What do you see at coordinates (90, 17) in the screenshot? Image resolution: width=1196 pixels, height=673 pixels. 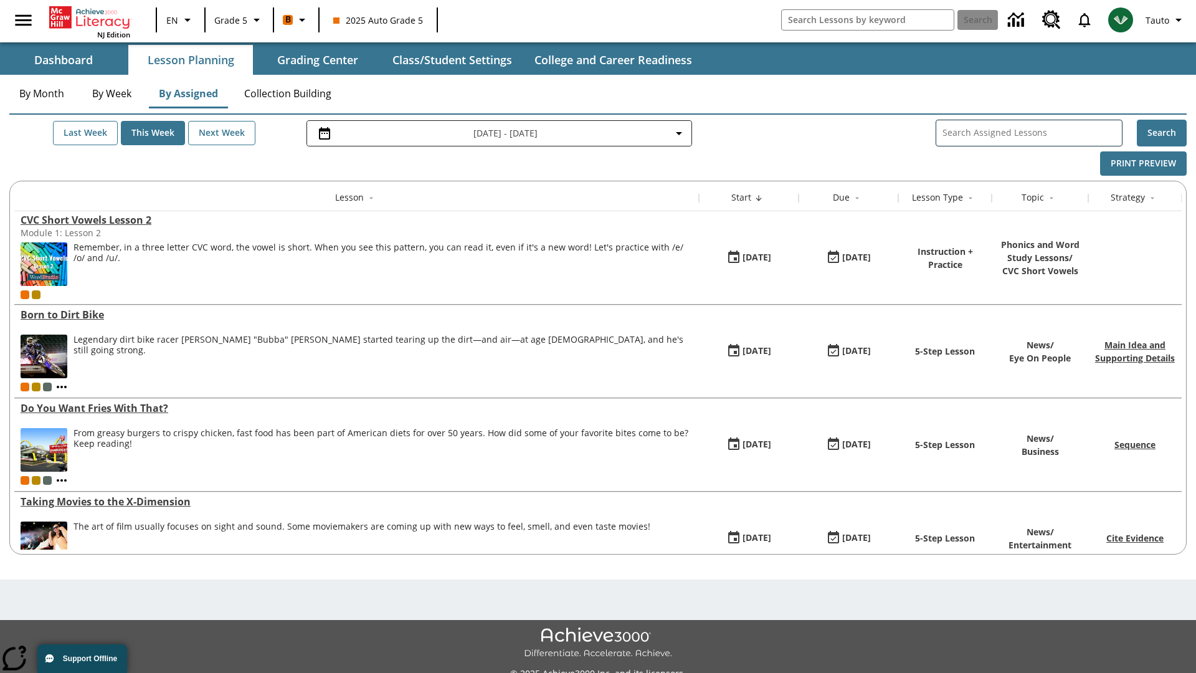 I see `a: Home` at bounding box center [90, 17].